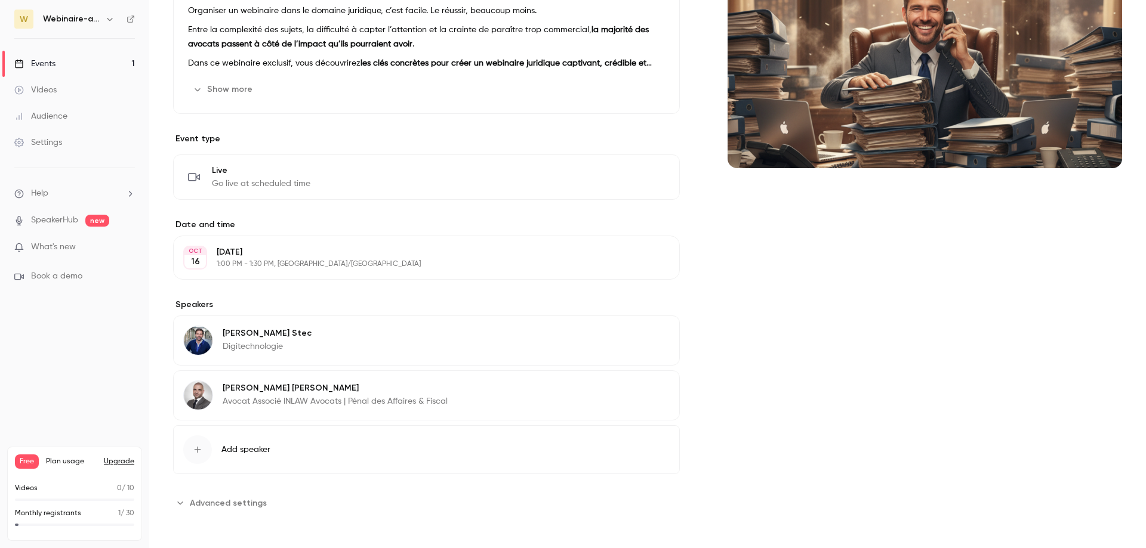 This screenshot has width=1146, height=548. Describe the element at coordinates (426, 139) in the screenshot. I see `p: Event type` at that location.